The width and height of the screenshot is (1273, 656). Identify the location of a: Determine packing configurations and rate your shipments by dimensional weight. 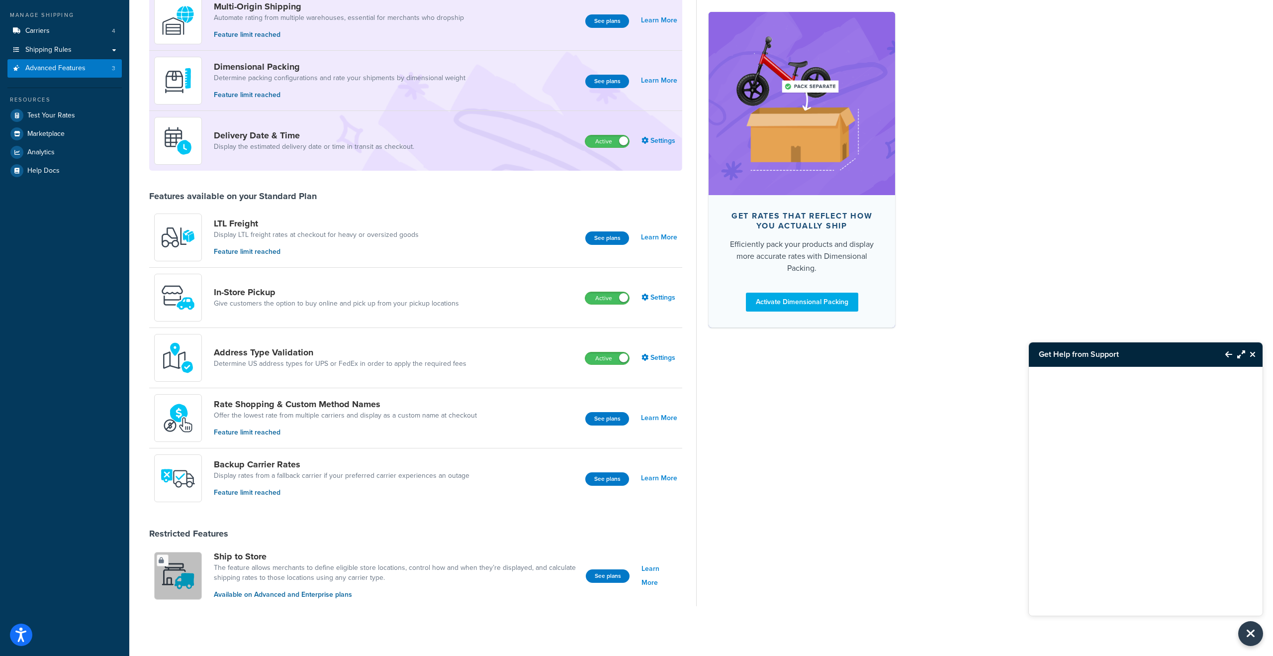
(340, 78).